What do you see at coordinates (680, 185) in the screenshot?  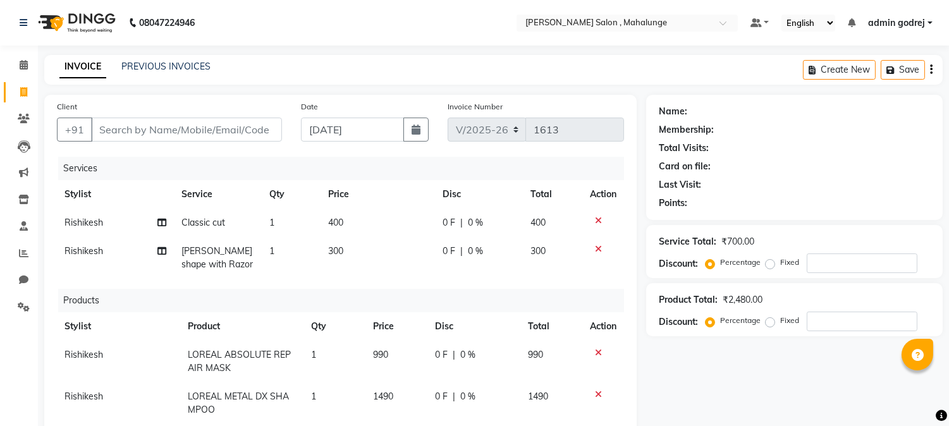 I see `div: Last Visit:` at bounding box center [680, 185].